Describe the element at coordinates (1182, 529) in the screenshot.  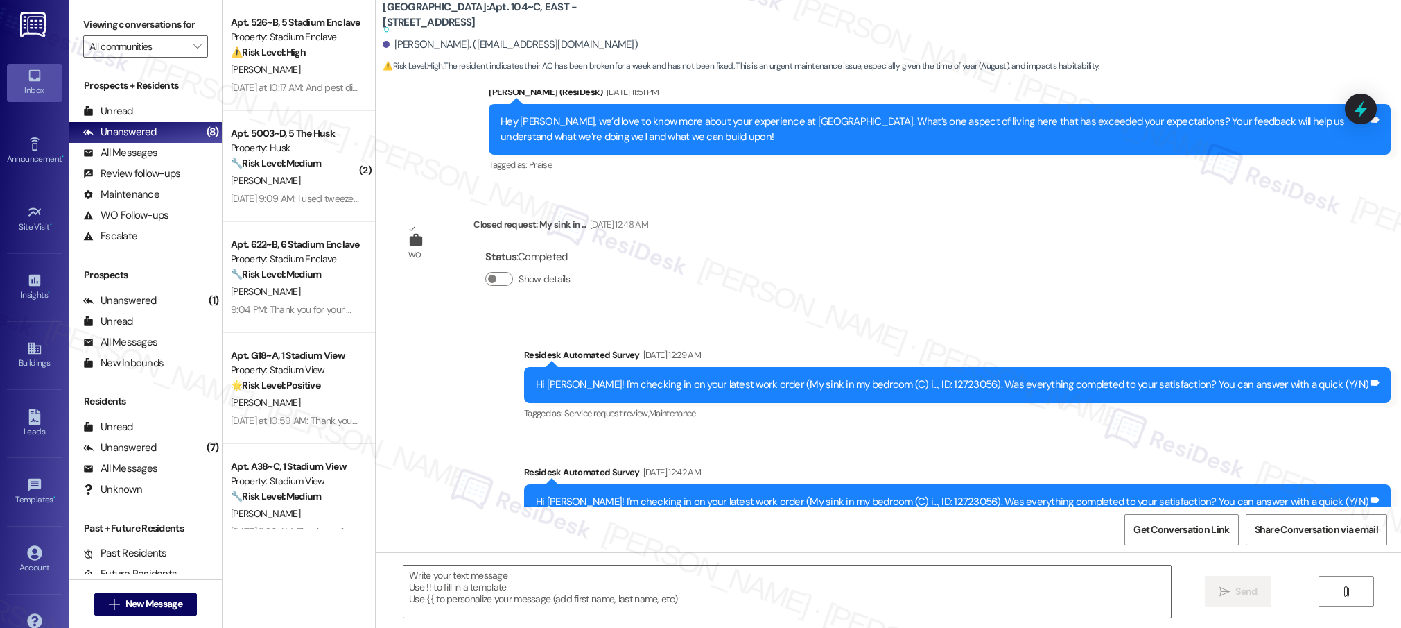
I see `button: Get Conversation Link` at that location.